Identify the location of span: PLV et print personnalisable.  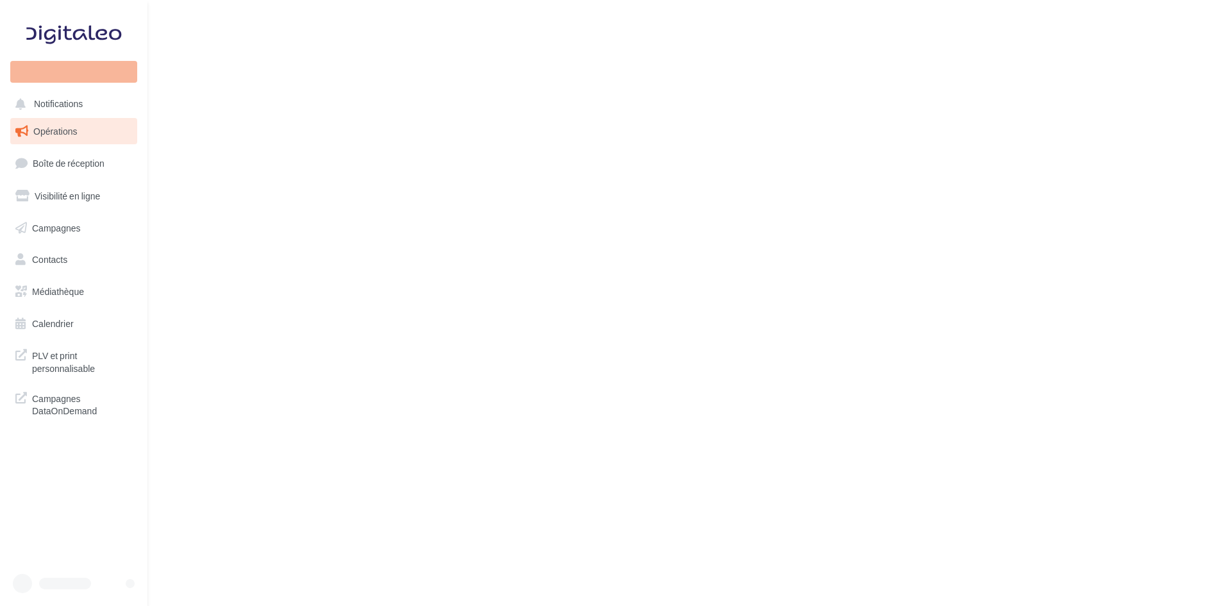
(82, 360).